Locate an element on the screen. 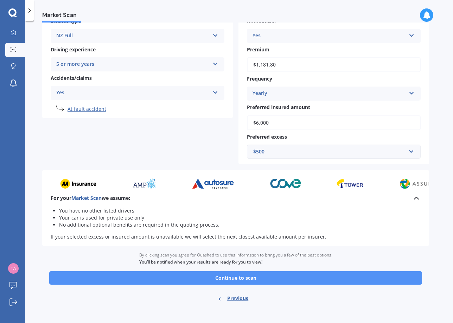  img: autosure_sm.webp is located at coordinates (210, 183).